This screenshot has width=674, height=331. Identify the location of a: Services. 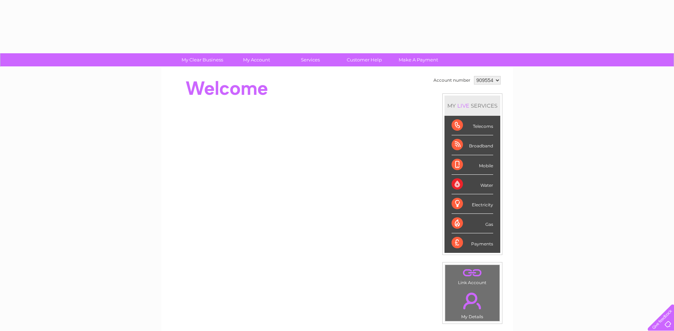
(310, 60).